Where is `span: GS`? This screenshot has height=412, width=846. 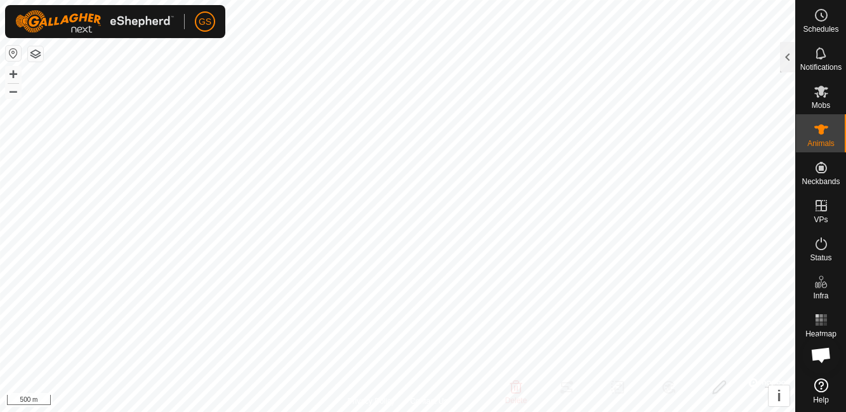
span: GS is located at coordinates (205, 22).